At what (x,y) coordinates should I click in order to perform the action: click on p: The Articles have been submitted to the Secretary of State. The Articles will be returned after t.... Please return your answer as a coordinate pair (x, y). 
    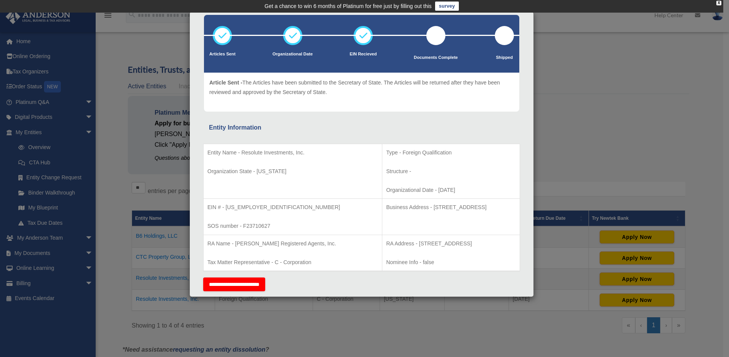
    Looking at the image, I should click on (362, 87).